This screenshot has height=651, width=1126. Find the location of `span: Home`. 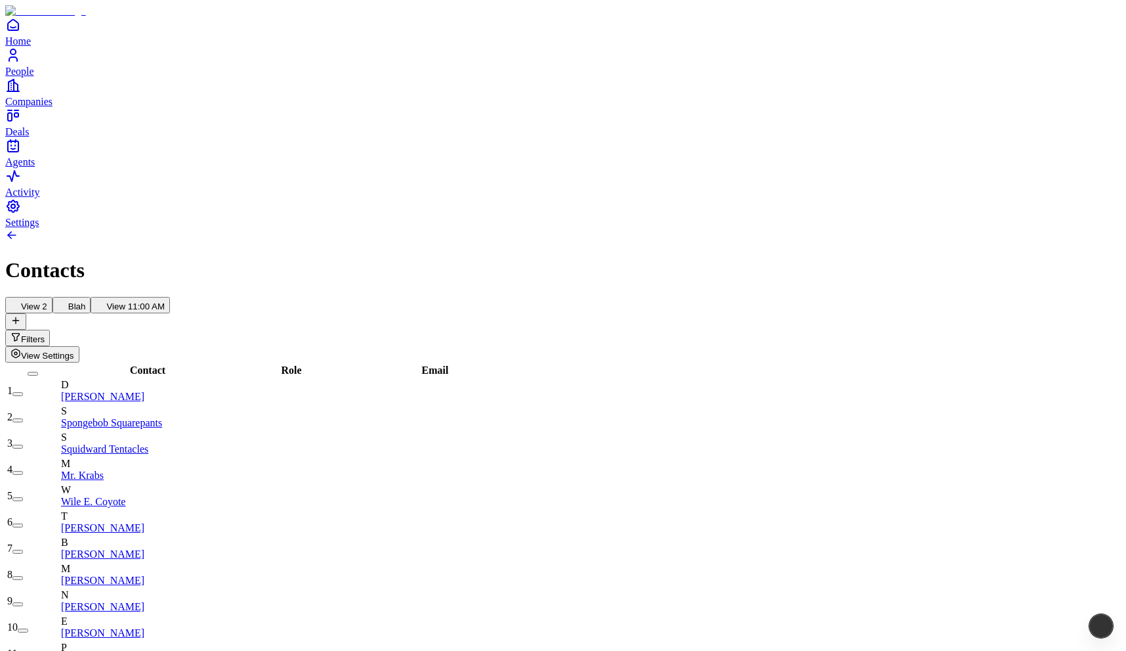

span: Home is located at coordinates (18, 41).